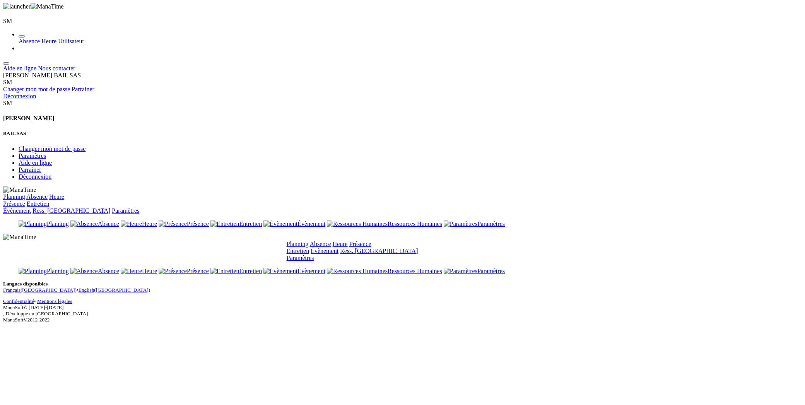 This screenshot has height=405, width=805. What do you see at coordinates (402, 133) in the screenshot?
I see `h5: BAIL SAS` at bounding box center [402, 133].